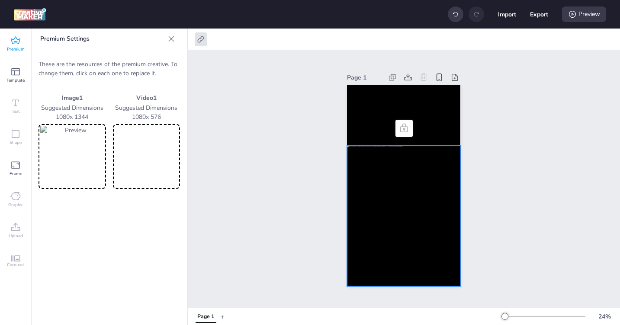 This screenshot has height=325, width=620. Describe the element at coordinates (16, 236) in the screenshot. I see `span: Upload` at that location.